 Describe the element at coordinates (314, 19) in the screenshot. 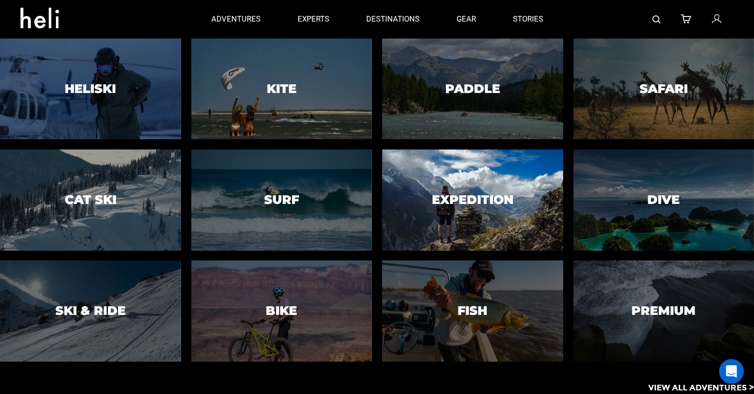

I see `p: experts` at that location.